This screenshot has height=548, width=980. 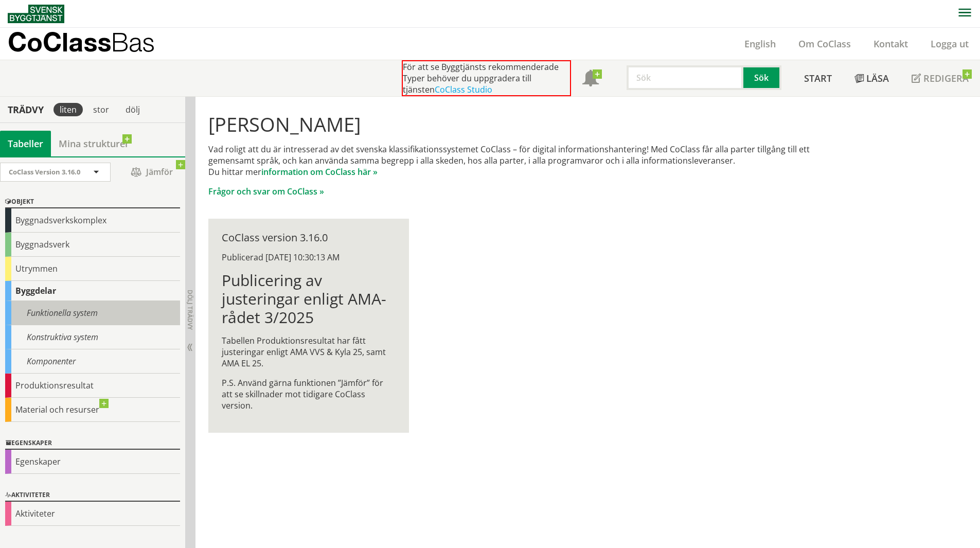 What do you see at coordinates (947, 78) in the screenshot?
I see `span: Redigera` at bounding box center [947, 78].